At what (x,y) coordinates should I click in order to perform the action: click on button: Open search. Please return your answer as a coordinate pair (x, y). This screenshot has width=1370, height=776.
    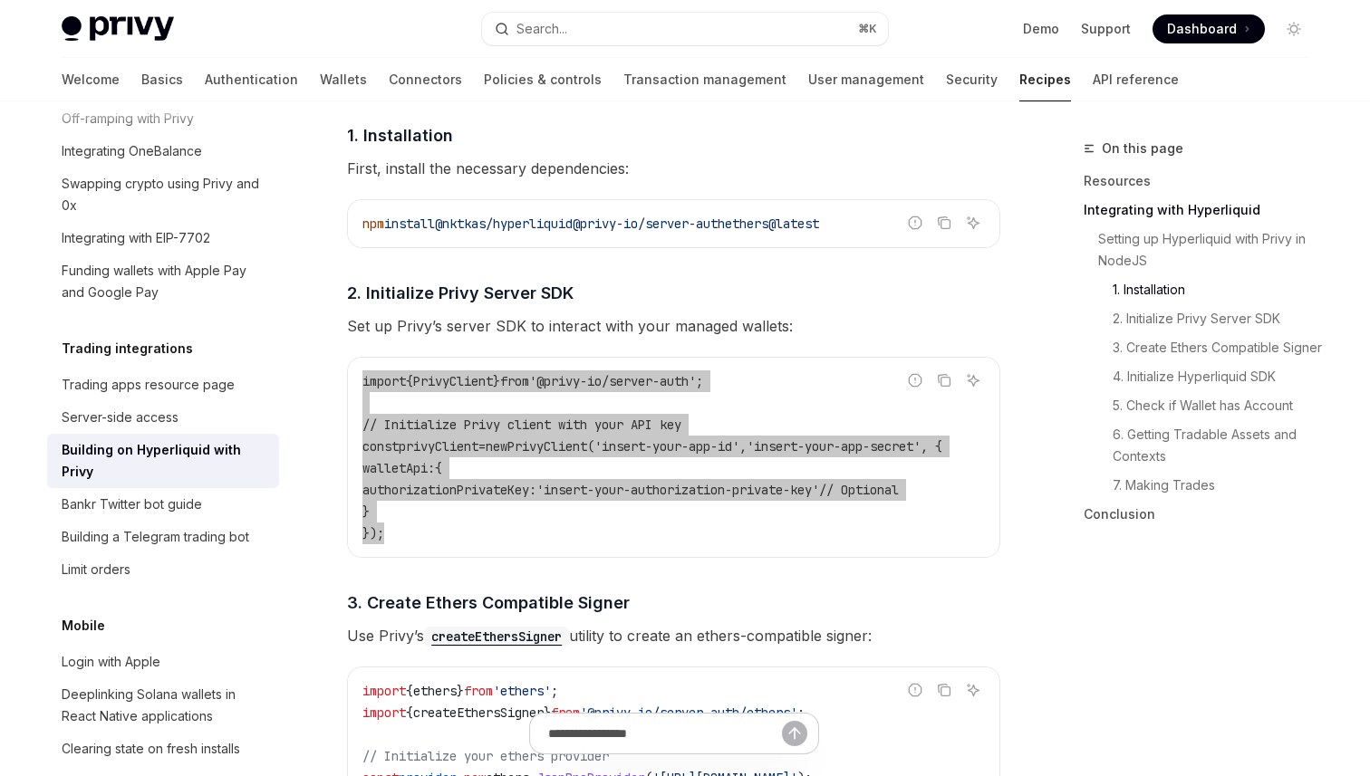
    Looking at the image, I should click on (685, 29).